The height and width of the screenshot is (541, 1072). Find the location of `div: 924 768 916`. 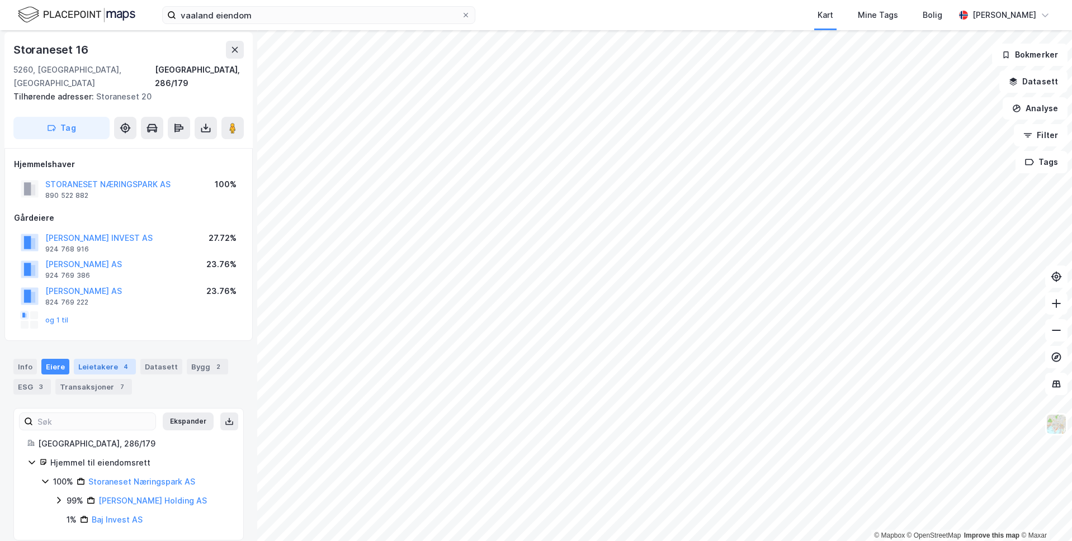

div: 924 768 916 is located at coordinates (67, 249).